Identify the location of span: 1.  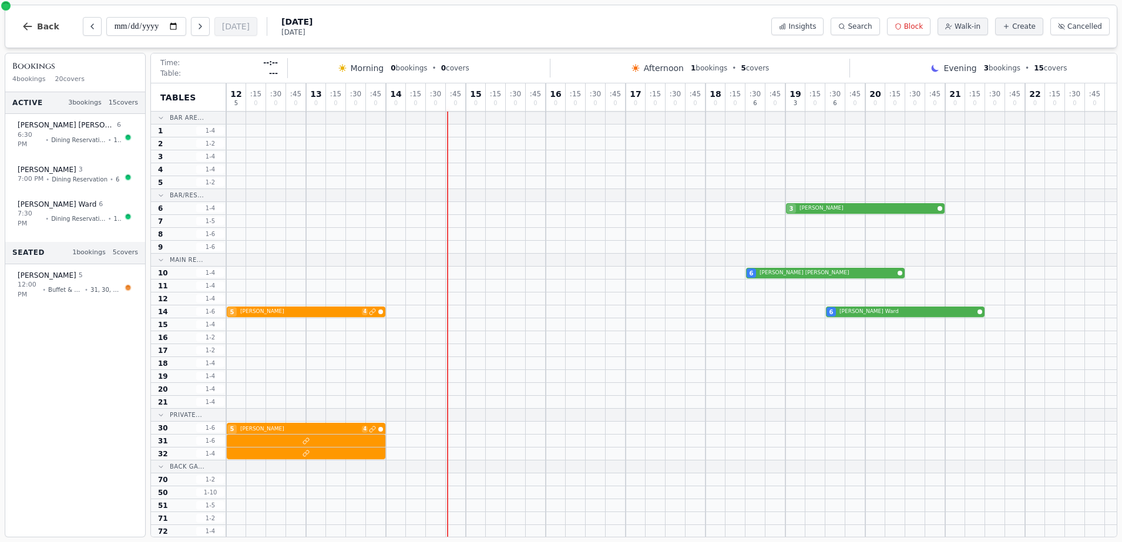
(693, 68).